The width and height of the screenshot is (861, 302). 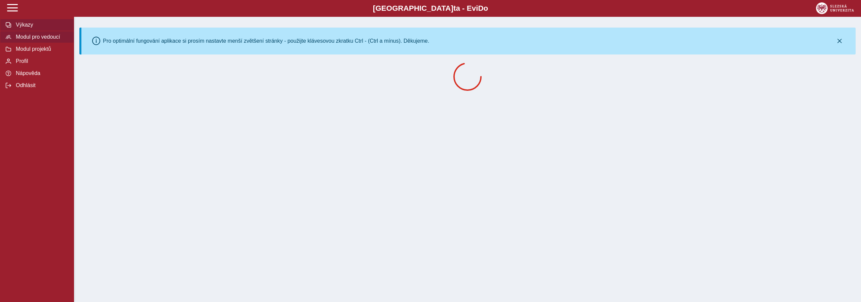 I want to click on span: o, so click(x=486, y=8).